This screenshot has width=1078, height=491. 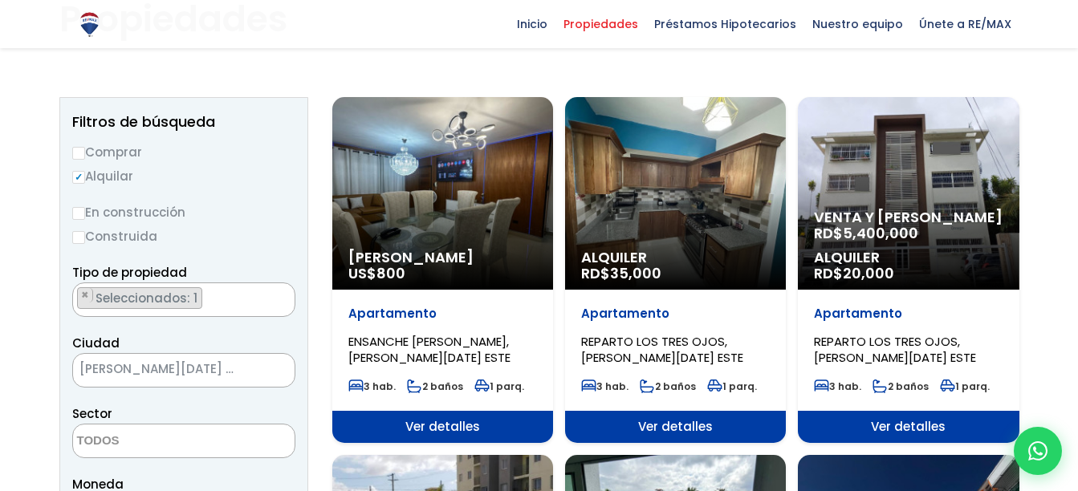 I want to click on li: APARTAMENTO, so click(x=140, y=298).